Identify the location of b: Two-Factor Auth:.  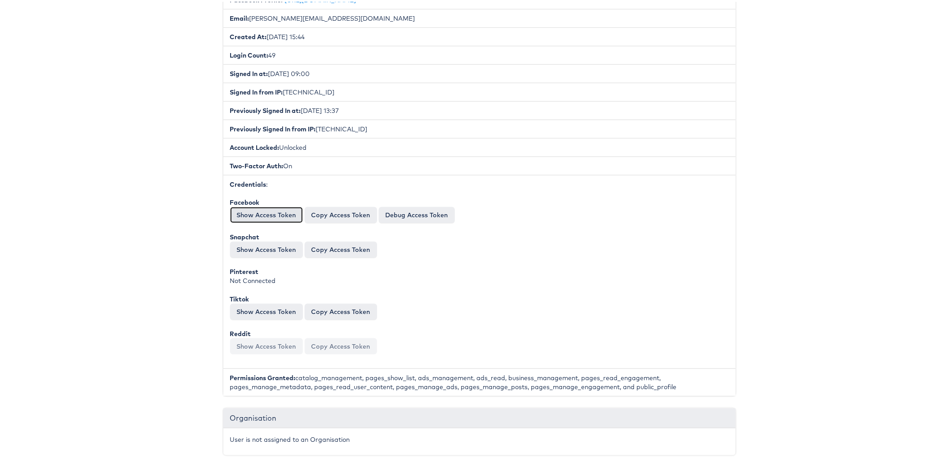
(257, 164).